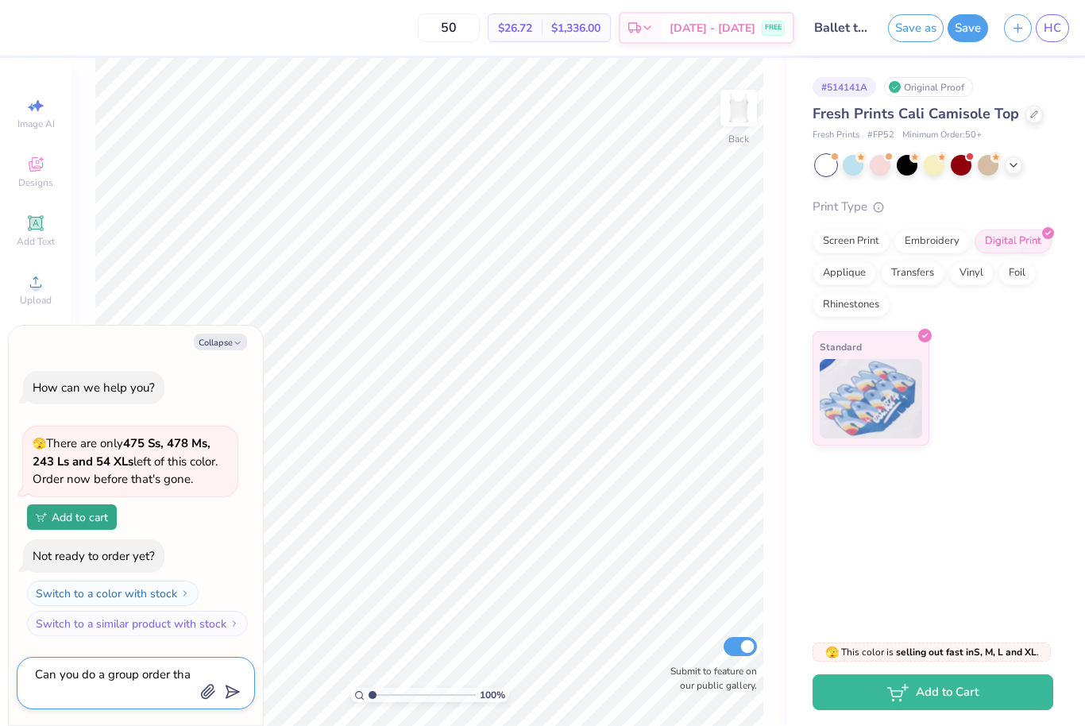 The height and width of the screenshot is (726, 1085). Describe the element at coordinates (932, 206) in the screenshot. I see `div: Print Type` at that location.